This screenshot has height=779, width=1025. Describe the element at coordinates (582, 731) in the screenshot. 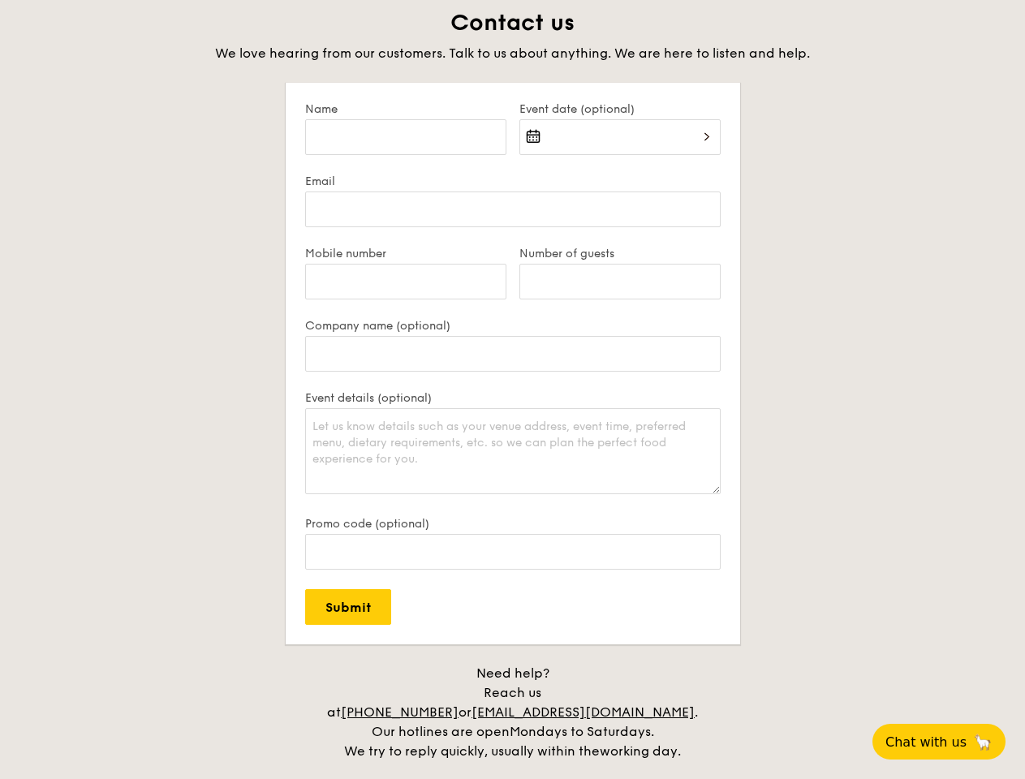

I see `span: Mondays to Saturdays.` at that location.